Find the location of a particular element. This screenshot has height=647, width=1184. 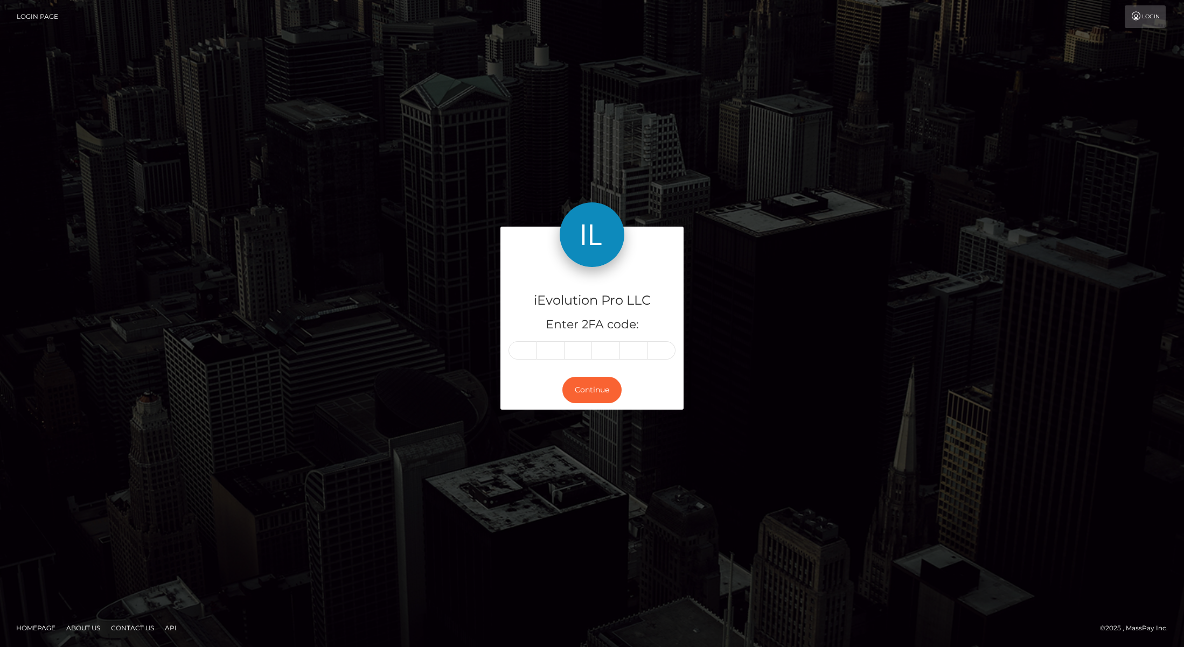

img: iEvolution Pro LLC is located at coordinates (592, 235).